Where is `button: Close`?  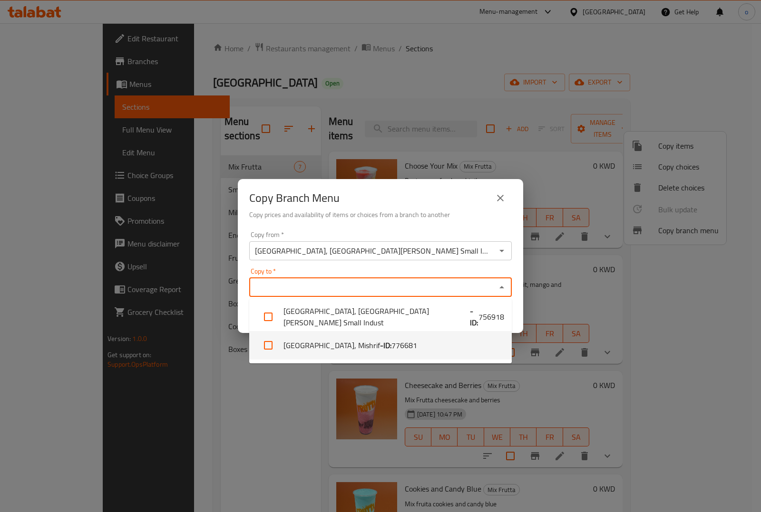
button: Close is located at coordinates (502, 288).